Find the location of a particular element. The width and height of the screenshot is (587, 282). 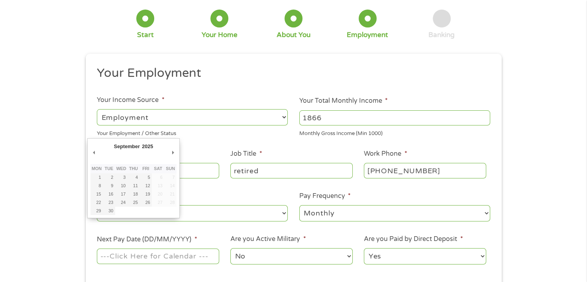

button: 16 is located at coordinates (109, 194).